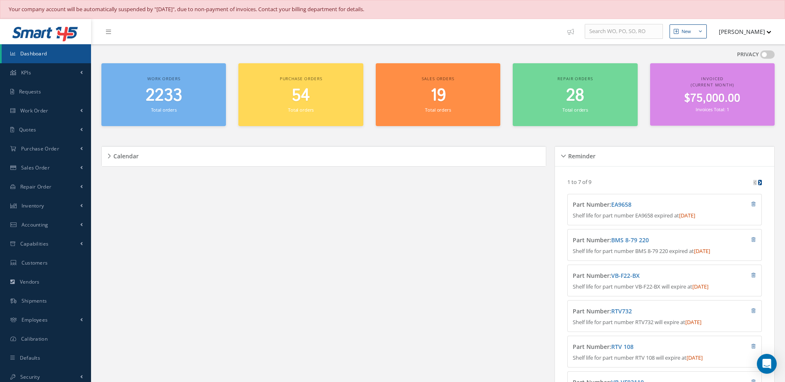 The image size is (785, 382). What do you see at coordinates (748, 55) in the screenshot?
I see `label: PRIVACY` at bounding box center [748, 55].